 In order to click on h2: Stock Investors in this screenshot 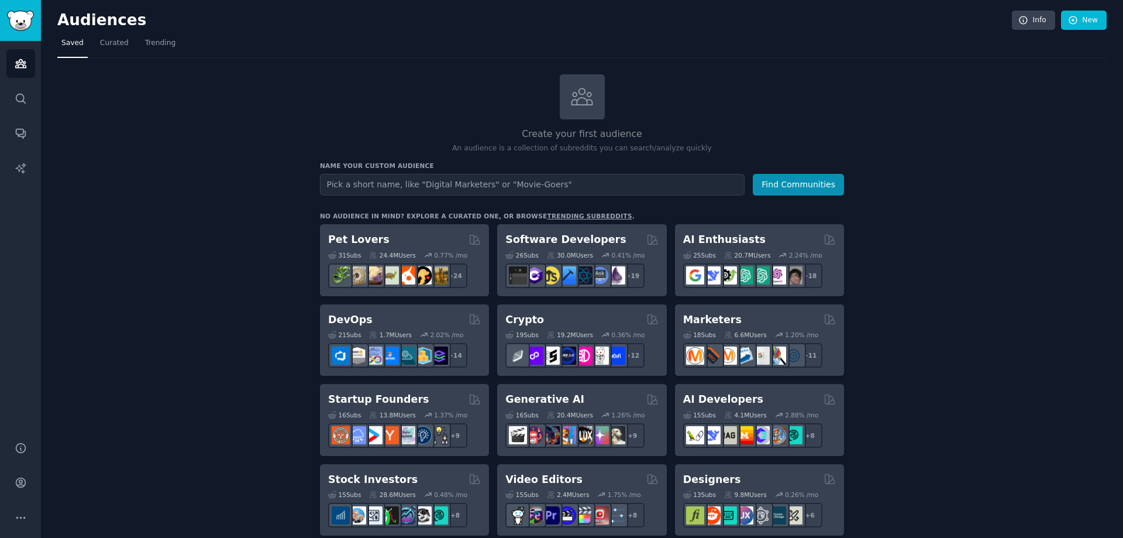, I will do `click(373, 479)`.